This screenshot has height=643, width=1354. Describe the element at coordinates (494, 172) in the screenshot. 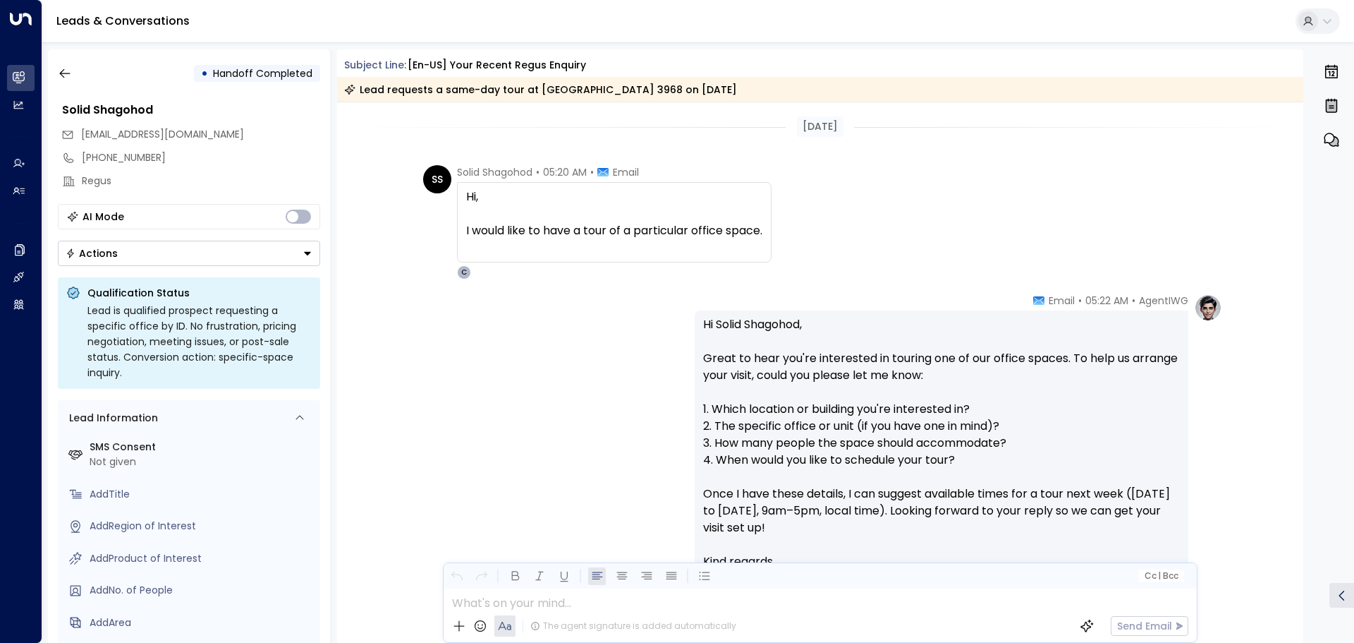

I see `span: Solid Shagohod` at that location.